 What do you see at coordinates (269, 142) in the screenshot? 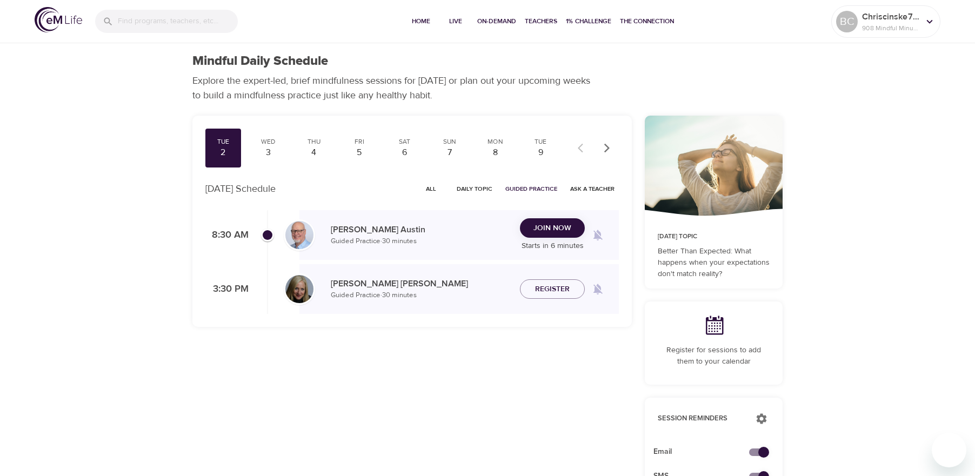
I see `div: Wed` at bounding box center [269, 142].